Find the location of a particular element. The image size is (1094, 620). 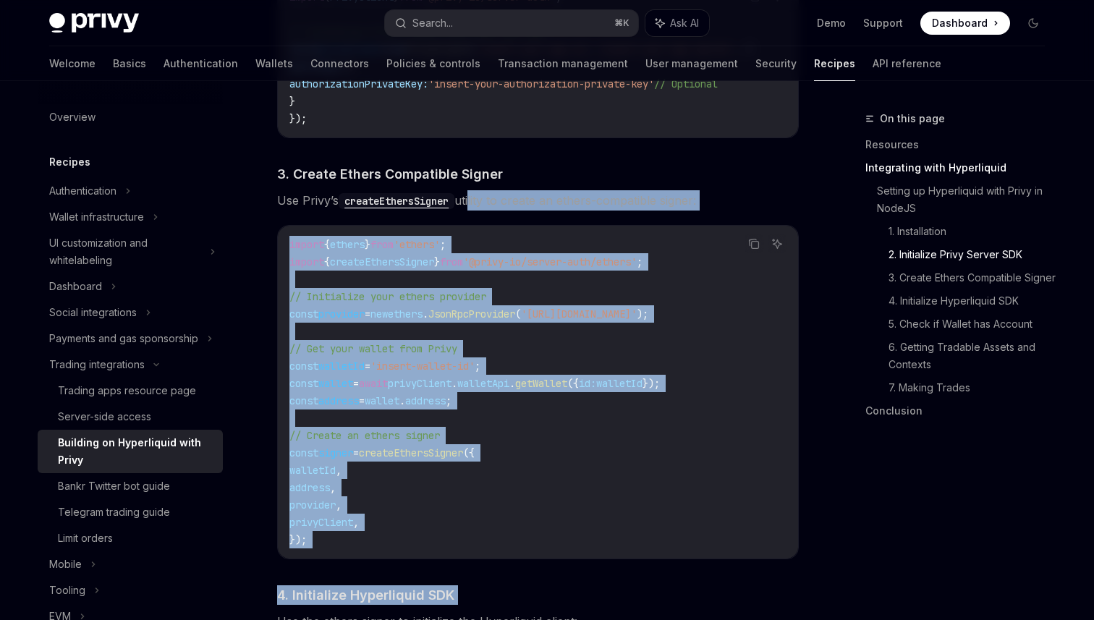

a: Conclusion is located at coordinates (960, 411).